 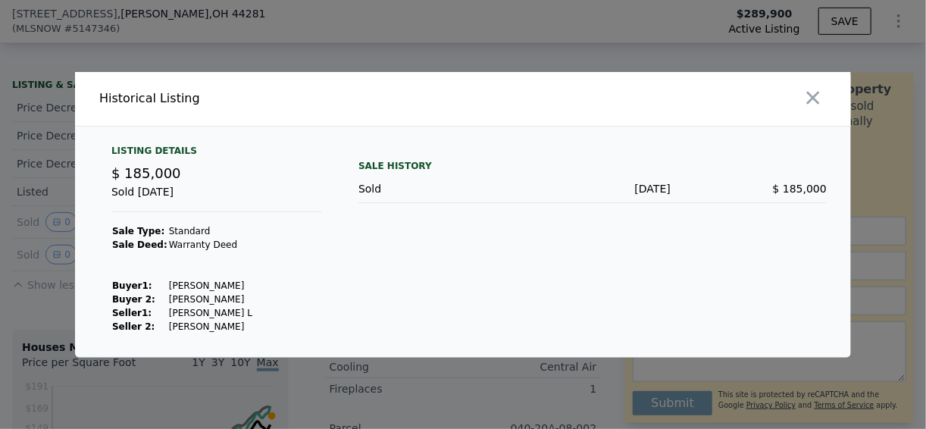 I want to click on div: Sold, so click(x=437, y=189).